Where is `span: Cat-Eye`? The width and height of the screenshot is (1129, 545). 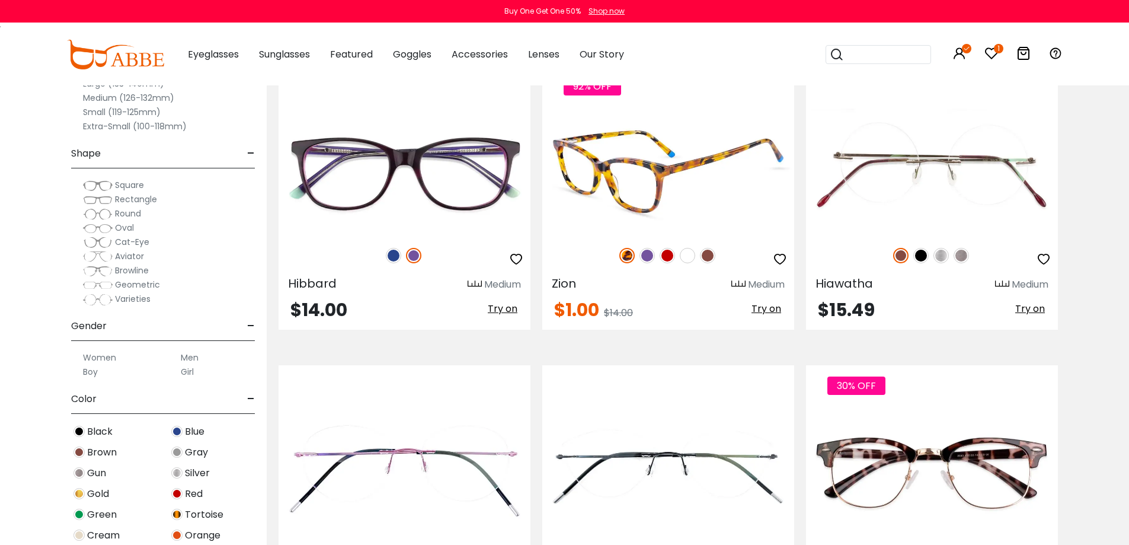 span: Cat-Eye is located at coordinates (132, 242).